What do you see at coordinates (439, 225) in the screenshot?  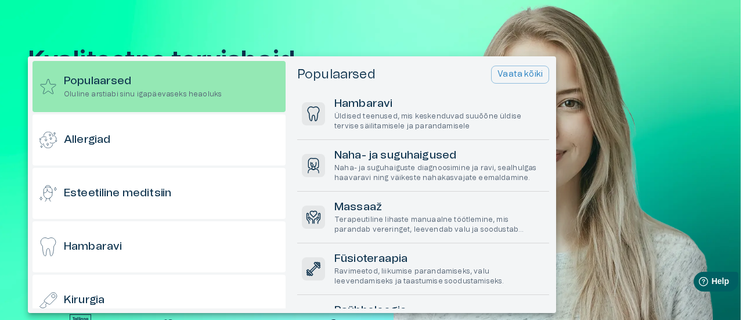 I see `p: Terapeutiline lihaste manuaalne töötlemine, mis parandab vereringet, leevendab valu ja soodustab ...` at bounding box center [439, 225].